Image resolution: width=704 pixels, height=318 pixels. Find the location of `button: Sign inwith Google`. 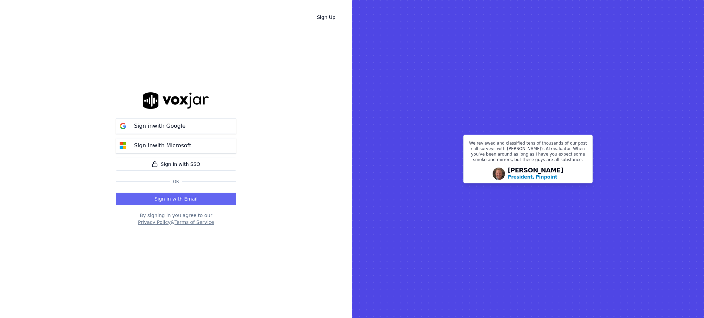

button: Sign inwith Google is located at coordinates (176, 126).